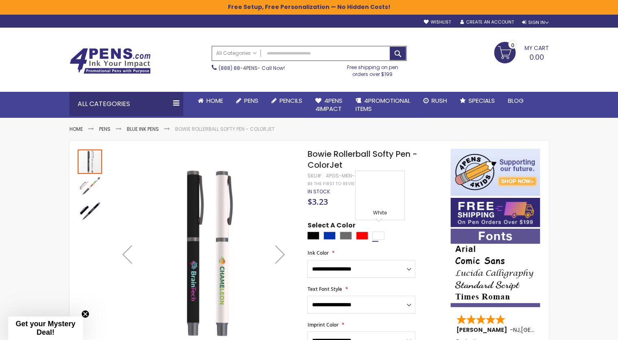  Describe the element at coordinates (496, 213) in the screenshot. I see `img: Free shipping on orders over $199` at that location.